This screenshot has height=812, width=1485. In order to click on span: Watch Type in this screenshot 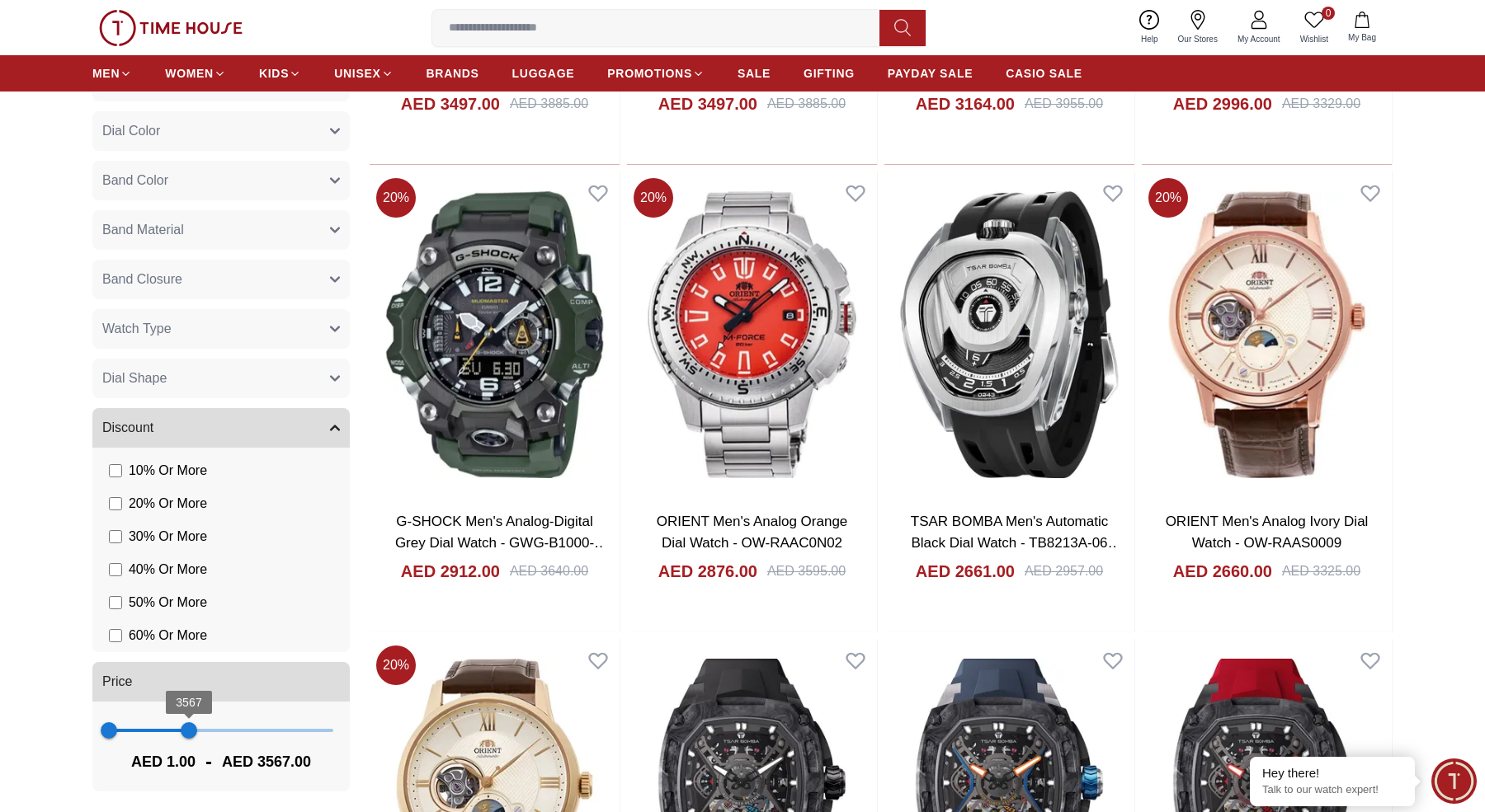, I will do `click(137, 329)`.